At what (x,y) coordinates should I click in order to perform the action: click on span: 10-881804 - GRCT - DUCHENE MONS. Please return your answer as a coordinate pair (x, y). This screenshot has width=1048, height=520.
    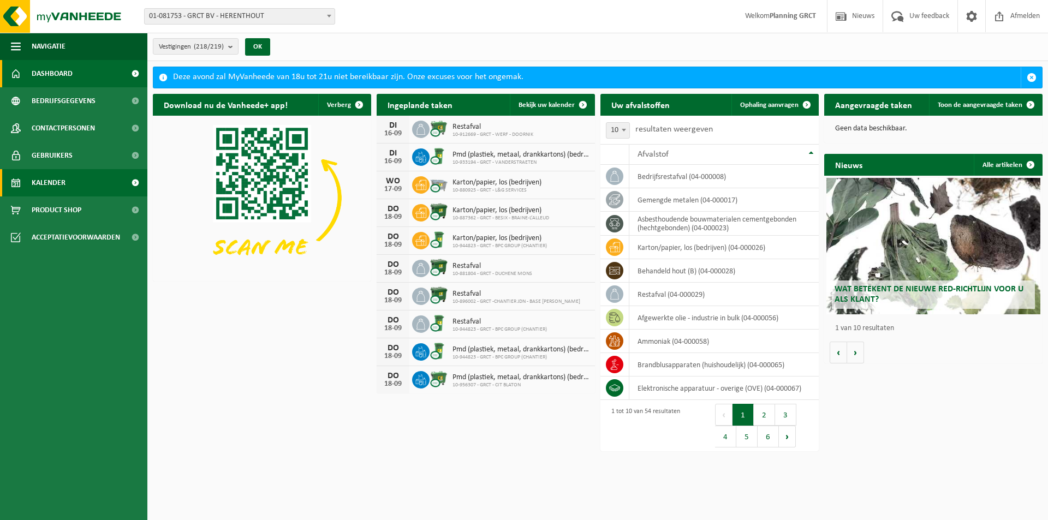
    Looking at the image, I should click on (493, 274).